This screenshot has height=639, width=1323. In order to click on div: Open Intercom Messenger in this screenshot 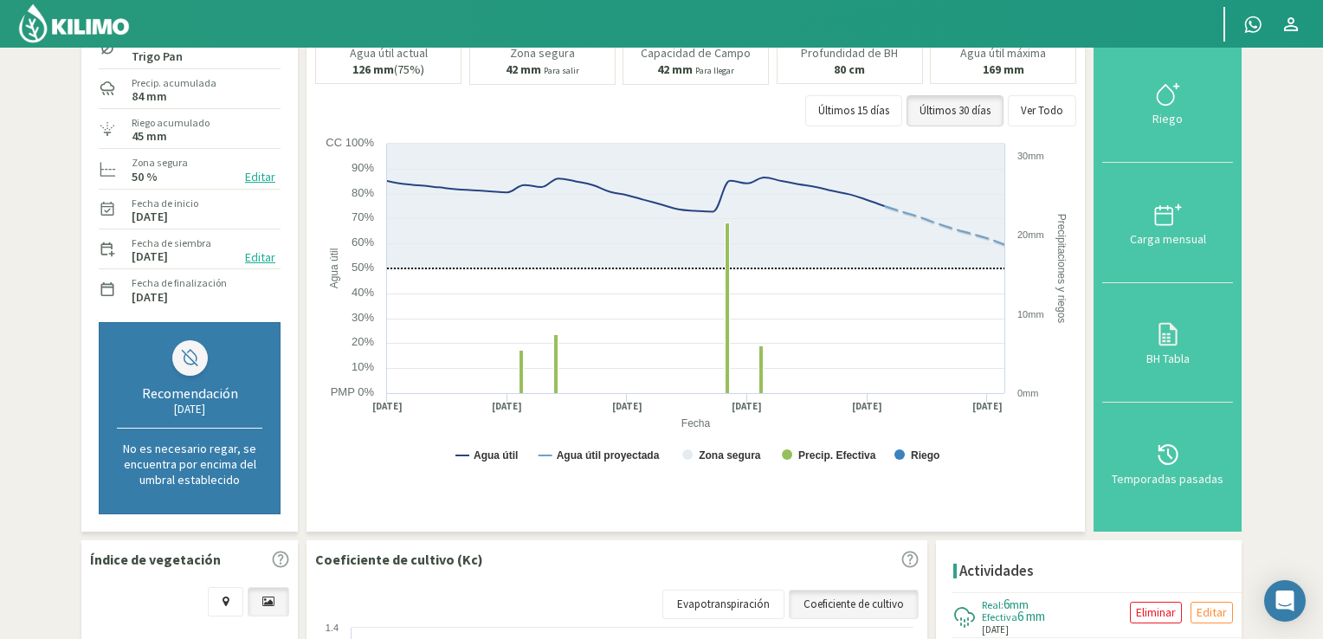, I will do `click(1285, 601)`.